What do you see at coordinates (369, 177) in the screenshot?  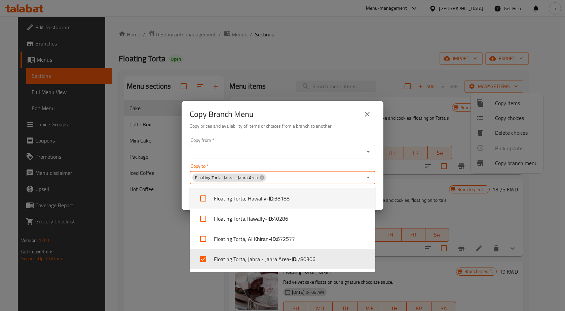 I see `button: Close` at bounding box center [369, 177].